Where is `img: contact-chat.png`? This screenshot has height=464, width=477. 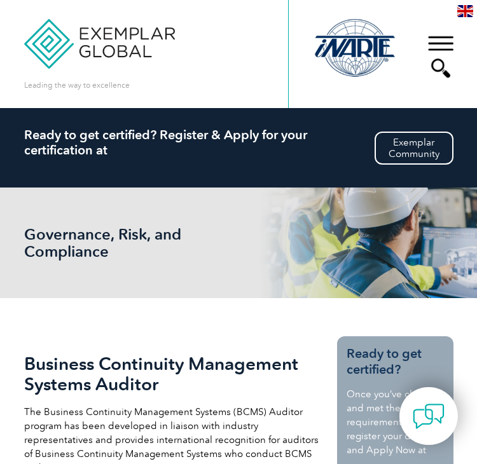
img: contact-chat.png is located at coordinates (429, 417).